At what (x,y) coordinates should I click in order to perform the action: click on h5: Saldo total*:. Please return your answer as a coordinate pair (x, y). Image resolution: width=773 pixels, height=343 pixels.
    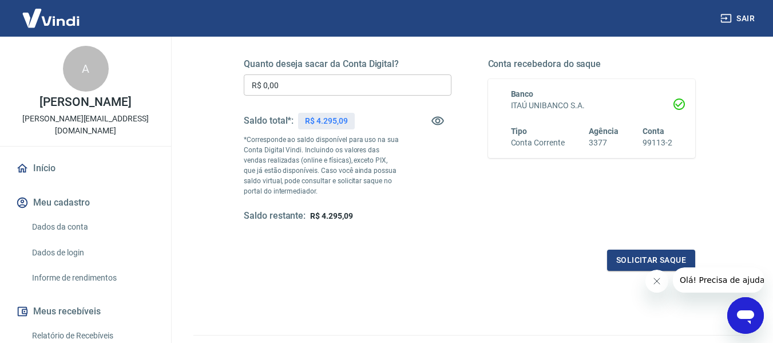
    Looking at the image, I should click on (268, 121).